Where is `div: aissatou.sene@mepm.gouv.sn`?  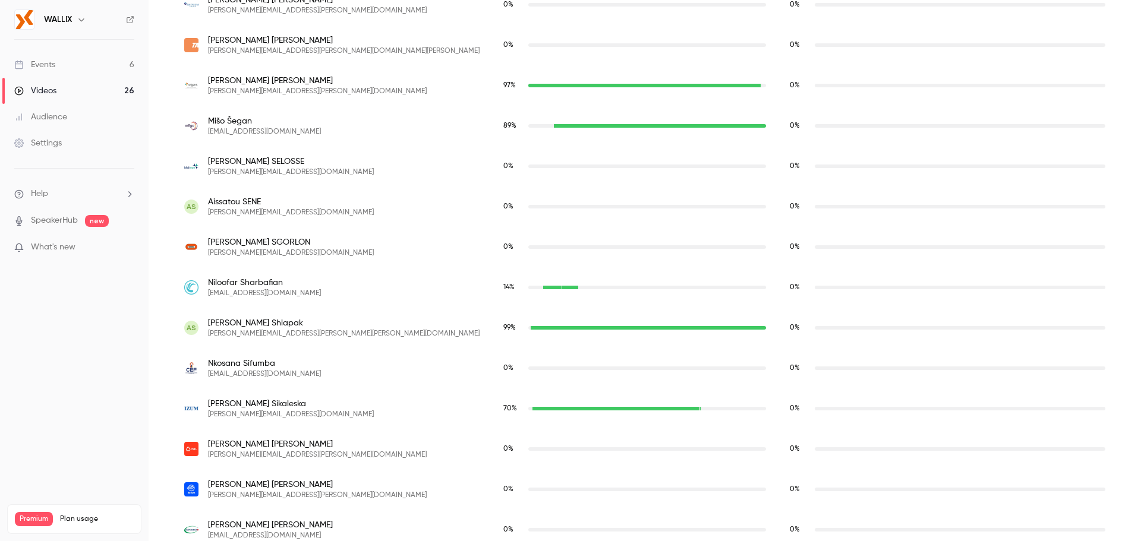 div: aissatou.sene@mepm.gouv.sn is located at coordinates (645, 207).